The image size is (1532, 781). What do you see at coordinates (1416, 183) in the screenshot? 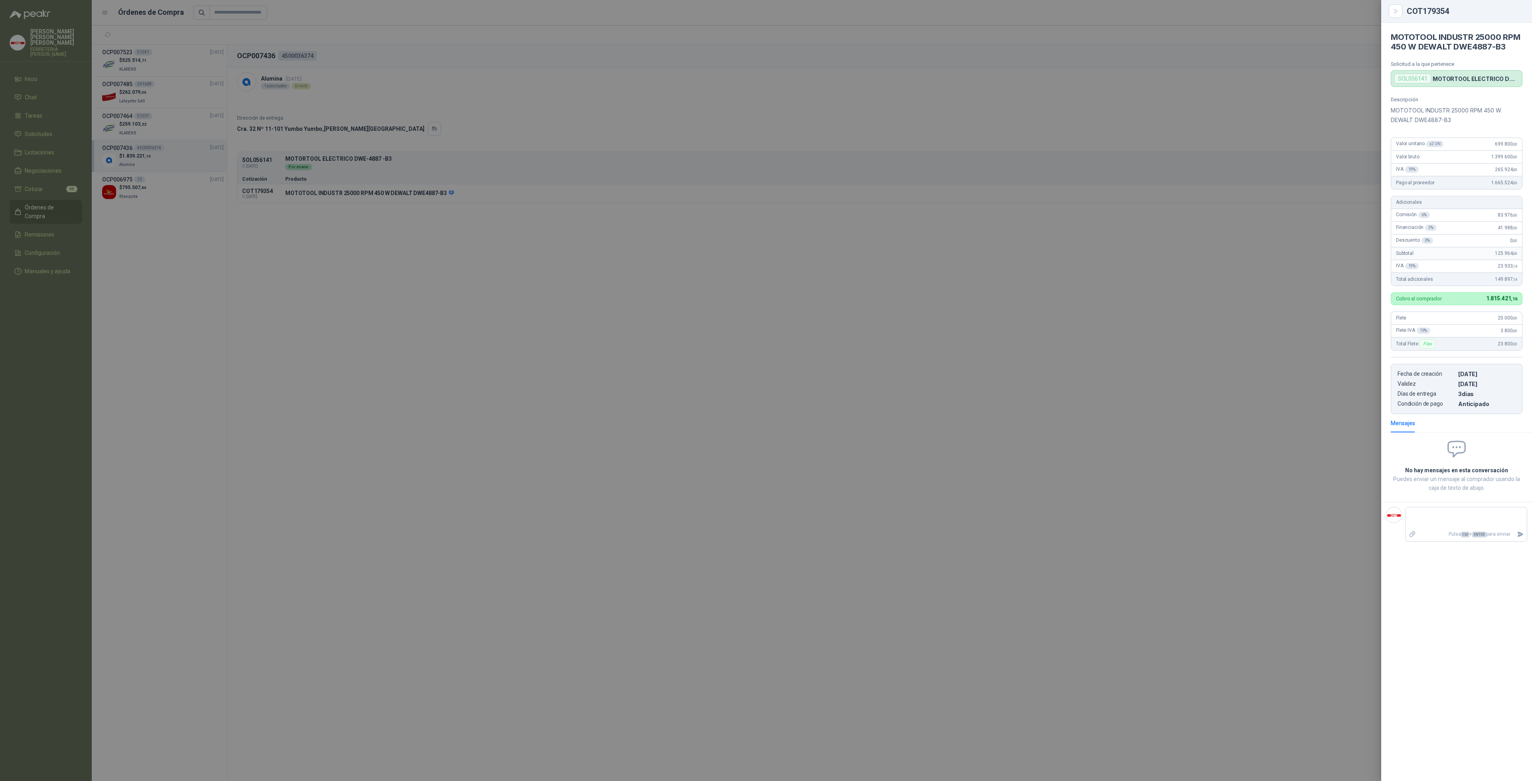
I see `span: Pago al proveedor` at bounding box center [1416, 183].